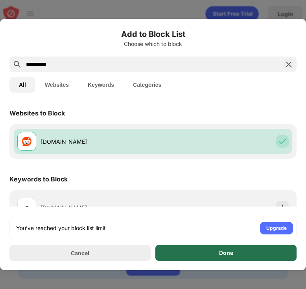  What do you see at coordinates (57, 85) in the screenshot?
I see `button: Websites` at bounding box center [57, 85].